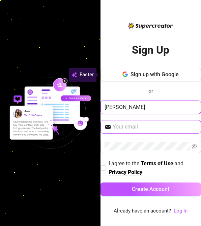  What do you see at coordinates (155, 127) in the screenshot?
I see `input: Your email` at bounding box center [155, 127].